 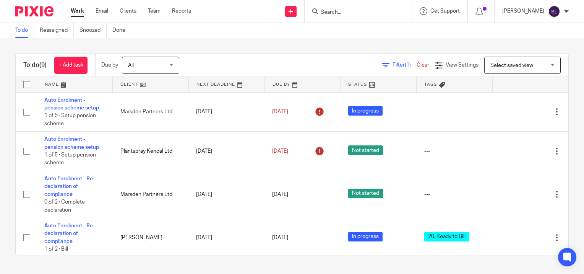 What do you see at coordinates (35, 65) in the screenshot?
I see `h1: To do` at bounding box center [35, 65].